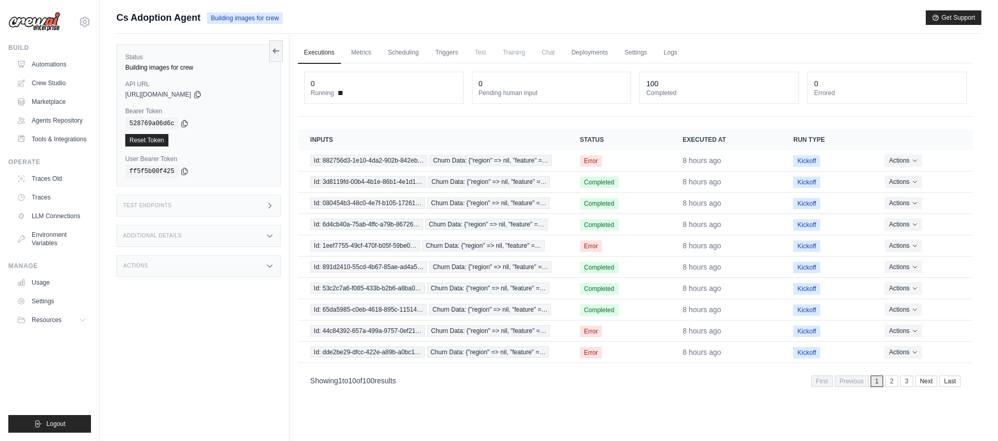 The width and height of the screenshot is (998, 441). I want to click on th: Executed at, so click(725, 140).